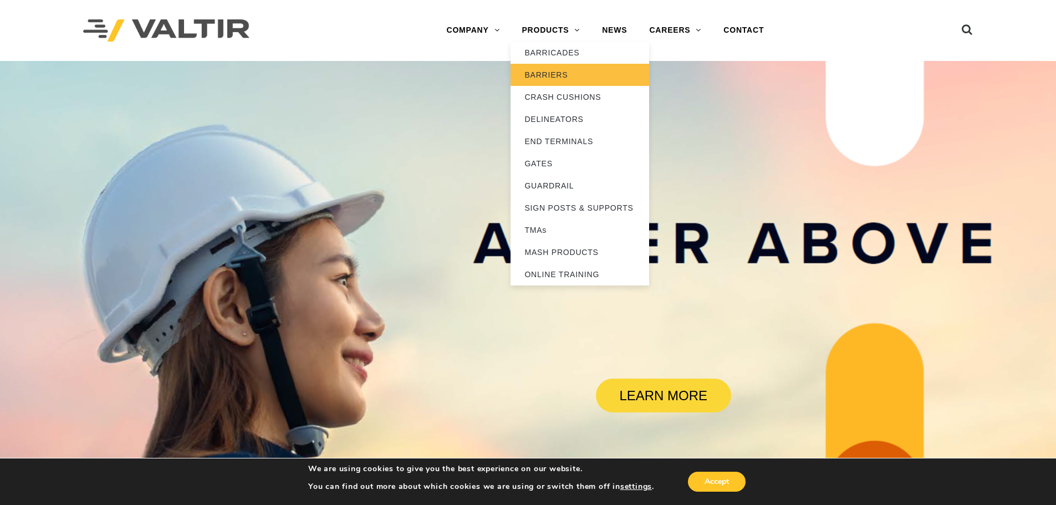  I want to click on a: CRASH CUSHIONS, so click(580, 97).